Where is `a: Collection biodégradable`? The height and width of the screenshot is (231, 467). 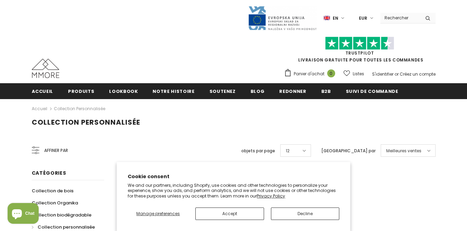 a: Collection biodégradable is located at coordinates (61, 215).